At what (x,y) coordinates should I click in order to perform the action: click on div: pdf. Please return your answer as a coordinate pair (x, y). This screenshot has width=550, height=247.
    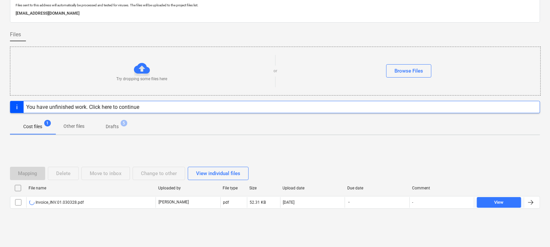
    Looking at the image, I should click on (226, 202).